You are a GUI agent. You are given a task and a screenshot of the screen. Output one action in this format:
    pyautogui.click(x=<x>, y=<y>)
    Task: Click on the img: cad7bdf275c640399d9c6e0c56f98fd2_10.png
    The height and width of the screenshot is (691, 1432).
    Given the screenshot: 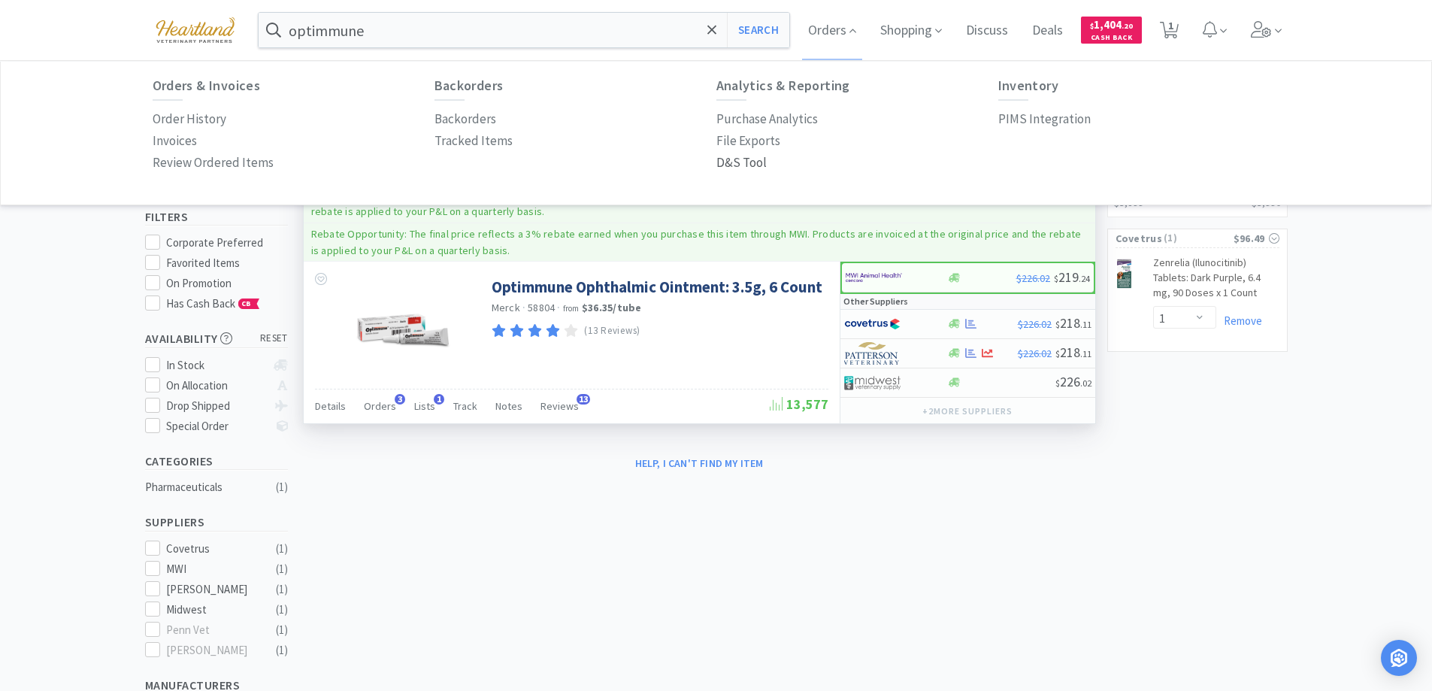 What is the action you would take?
    pyautogui.click(x=195, y=29)
    